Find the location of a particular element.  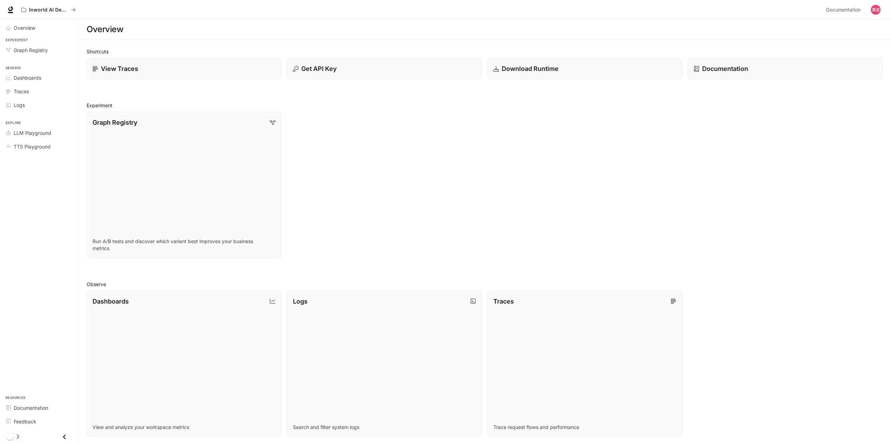

span: Overview is located at coordinates (24, 28).